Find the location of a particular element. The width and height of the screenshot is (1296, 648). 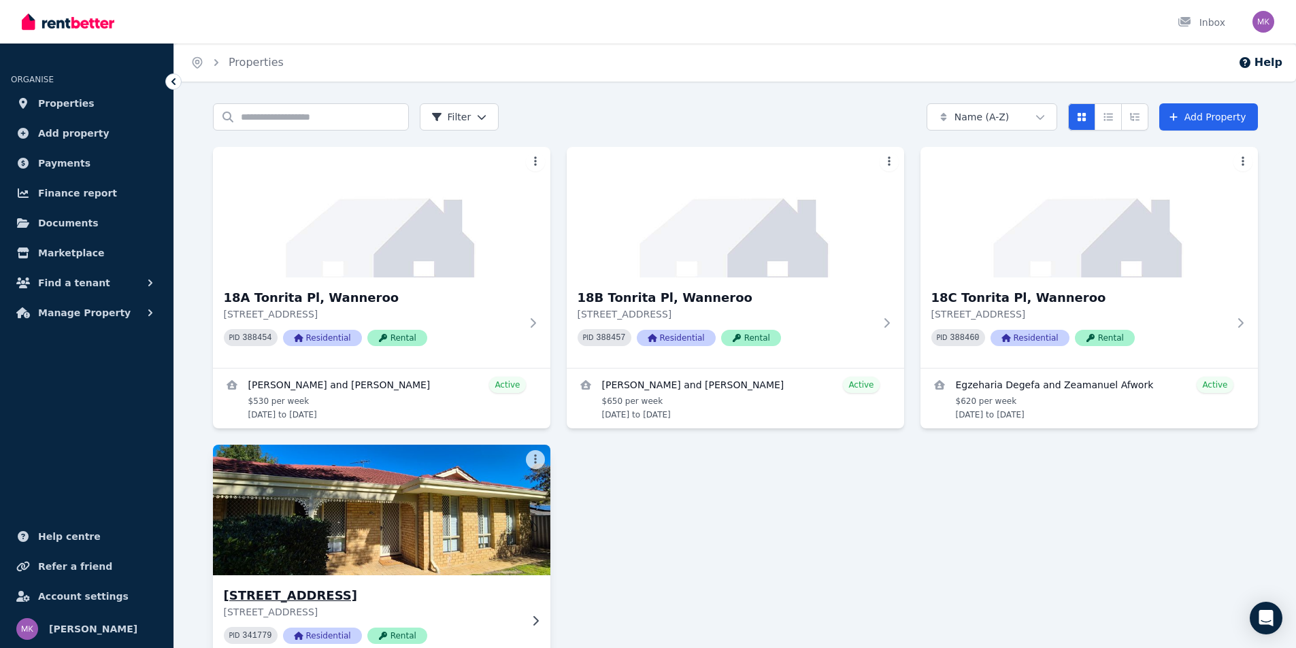

a: View details for Joseph Baker and Margaret Lynch is located at coordinates (735, 399).